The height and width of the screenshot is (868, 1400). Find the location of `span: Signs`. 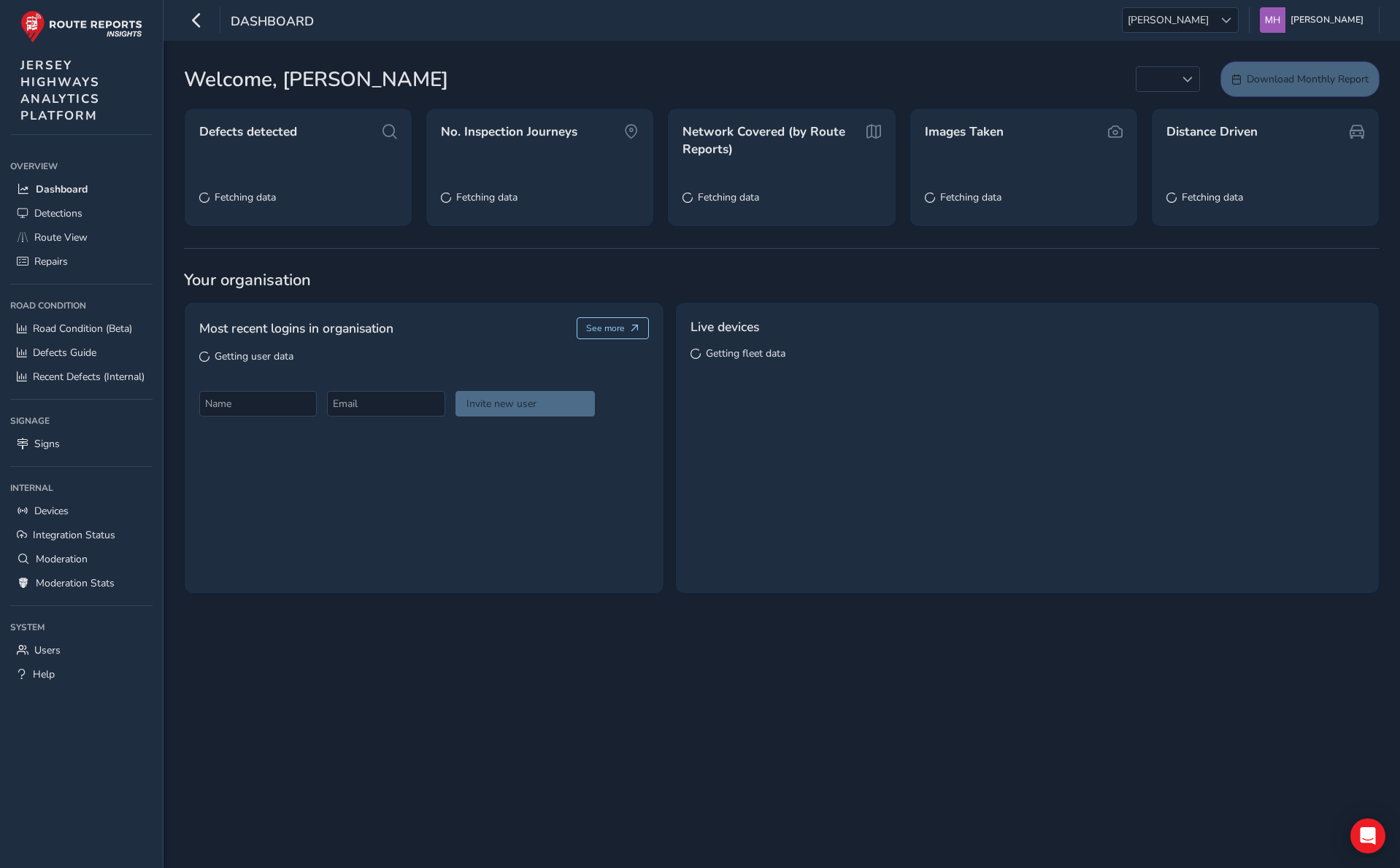

span: Signs is located at coordinates (47, 444).